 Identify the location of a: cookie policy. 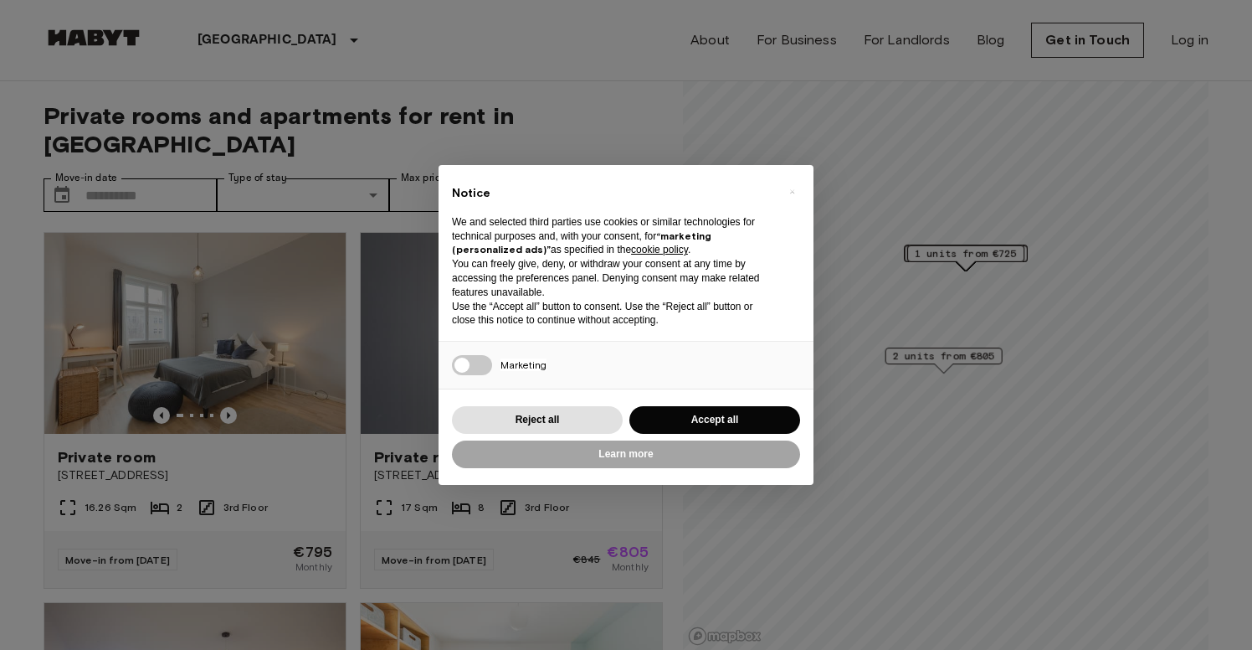
(660, 249).